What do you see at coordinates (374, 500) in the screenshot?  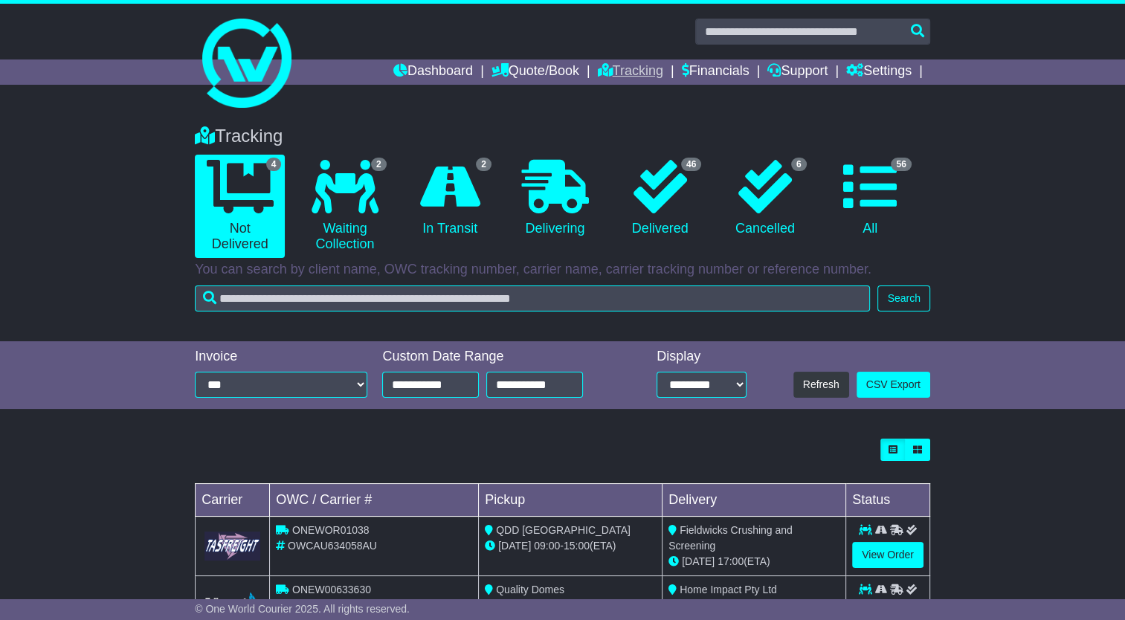 I see `td: OWC / Carrier #` at bounding box center [374, 500].